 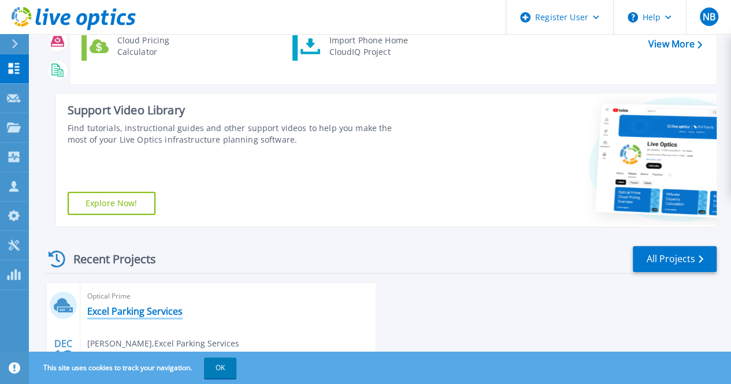 I want to click on div: Import Phone Home CloudIQ Project, so click(x=368, y=46).